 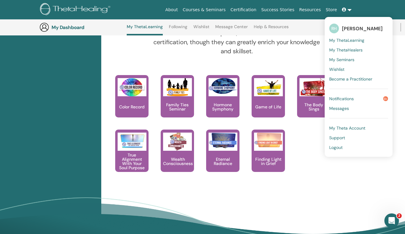 What do you see at coordinates (359, 148) in the screenshot?
I see `a: Logout` at bounding box center [359, 148].